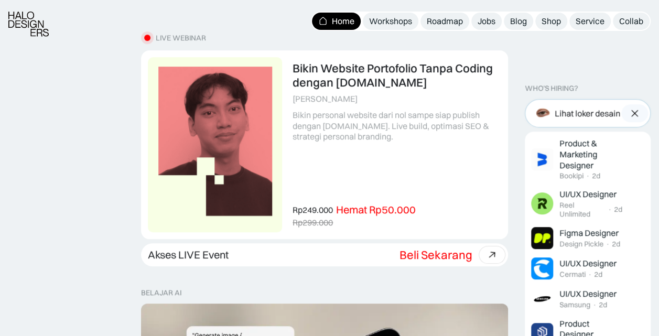 The image size is (659, 336). What do you see at coordinates (325, 255) in the screenshot?
I see `a: Akses LIVE EventBeli Sekarang` at bounding box center [325, 255].